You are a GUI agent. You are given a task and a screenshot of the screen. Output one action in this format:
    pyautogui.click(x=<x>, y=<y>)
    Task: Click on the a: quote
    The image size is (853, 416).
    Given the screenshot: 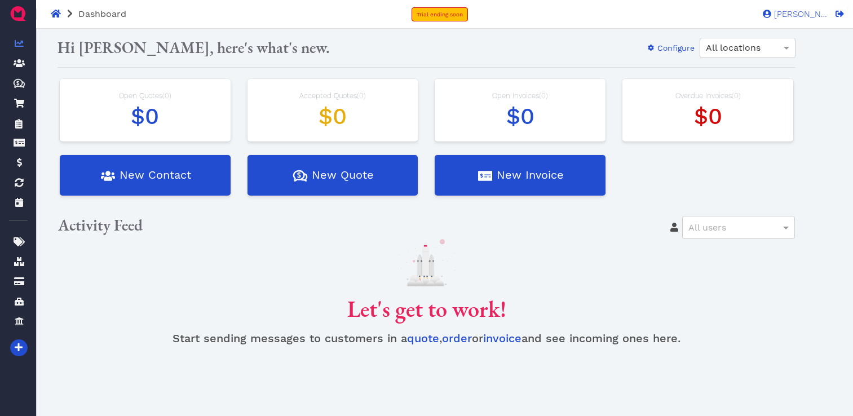 What is the action you would take?
    pyautogui.click(x=423, y=338)
    